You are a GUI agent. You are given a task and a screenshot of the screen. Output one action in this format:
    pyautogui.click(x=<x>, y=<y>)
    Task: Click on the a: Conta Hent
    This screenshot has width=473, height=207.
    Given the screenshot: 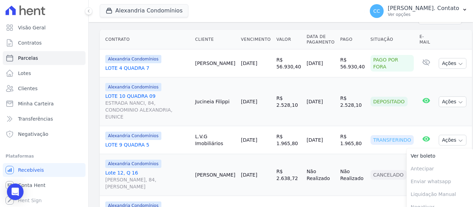 What is the action you would take?
    pyautogui.click(x=44, y=186)
    